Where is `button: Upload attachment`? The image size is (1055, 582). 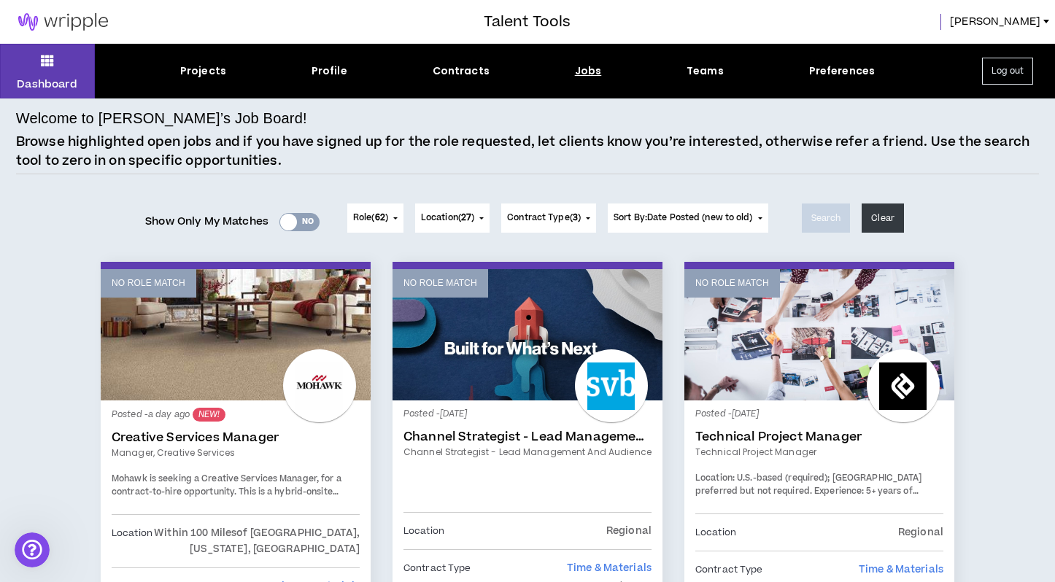
button: Upload attachment is located at coordinates (75, 477).